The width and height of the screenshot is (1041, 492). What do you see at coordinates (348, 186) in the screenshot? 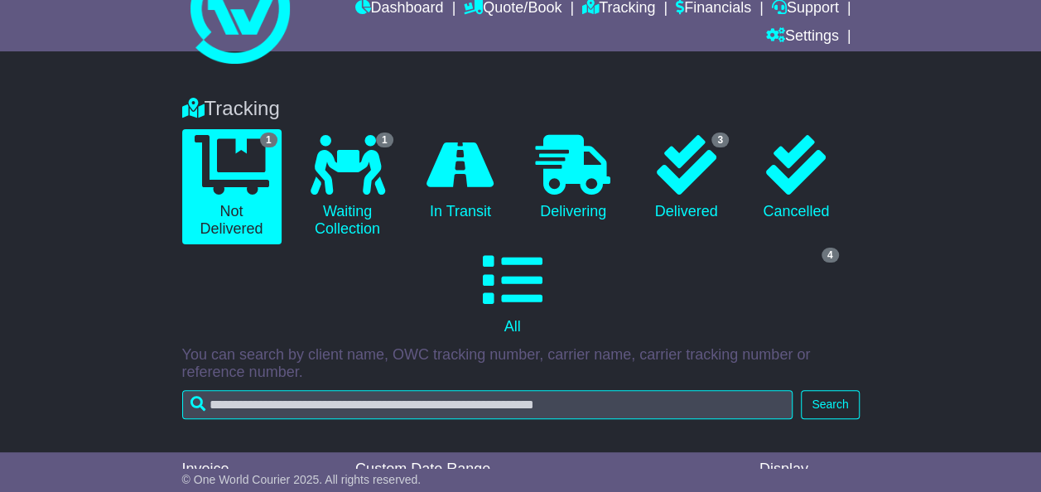
I see `a: 1 Waiting Collection` at bounding box center [348, 186].